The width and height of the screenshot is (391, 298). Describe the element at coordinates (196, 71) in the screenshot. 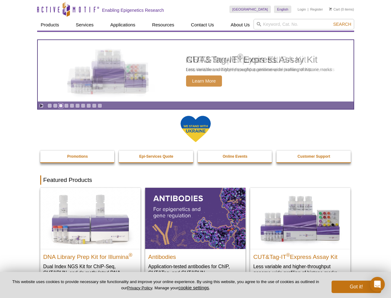

I see `a: NRAS In-well Lysis ELISA Kit NRAS In-well Lysis ELISA Kit Fast, sensitive, and highly specific qu...` at that location.